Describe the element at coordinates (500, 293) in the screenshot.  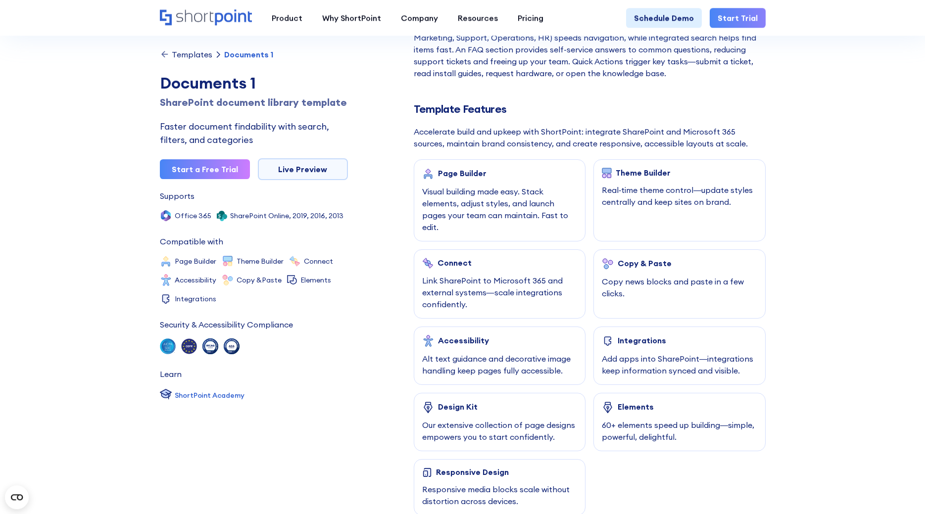
I see `div: Link SharePoint to Microsoft 365 and external systems—scale integrations confidently.` at that location.